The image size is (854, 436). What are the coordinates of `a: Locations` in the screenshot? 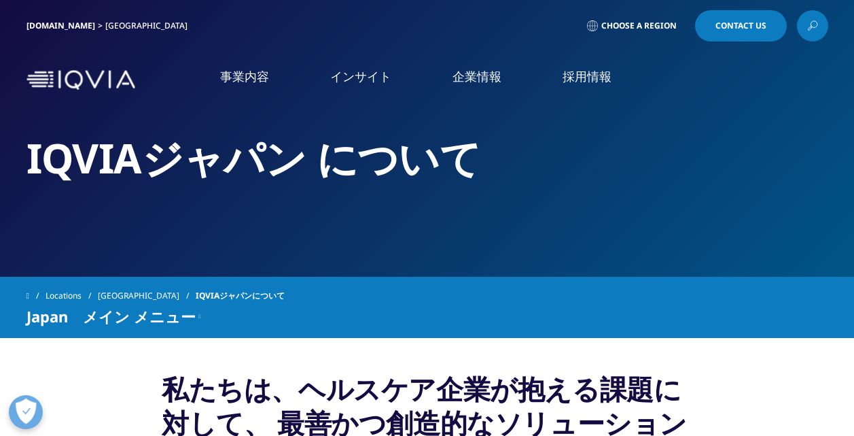 It's located at (71, 296).